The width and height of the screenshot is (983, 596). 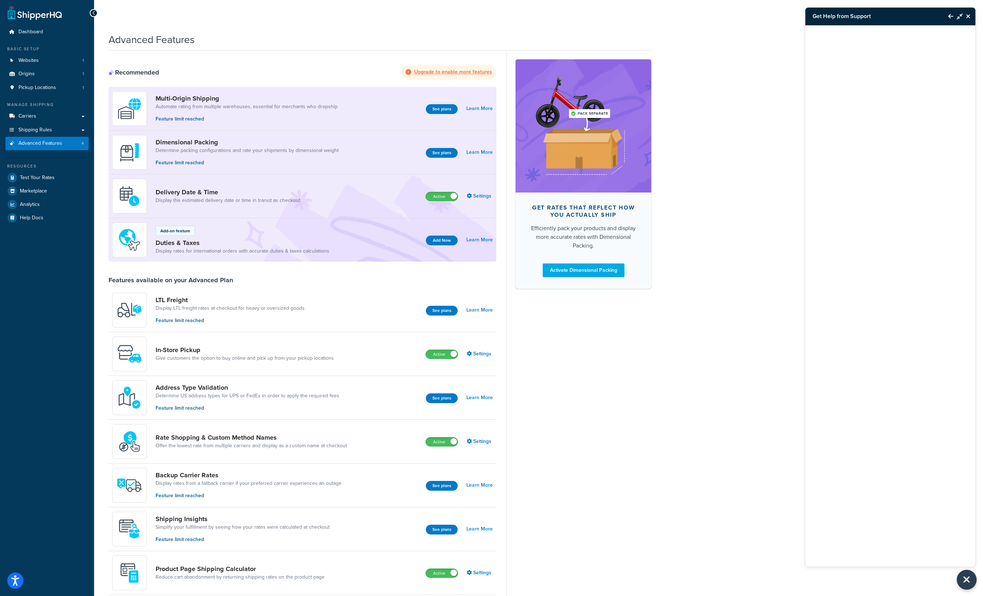 What do you see at coordinates (129, 573) in the screenshot?
I see `img: +D8d0cXZM7VpdAAAAAElFTkSuQmCC` at bounding box center [129, 573].